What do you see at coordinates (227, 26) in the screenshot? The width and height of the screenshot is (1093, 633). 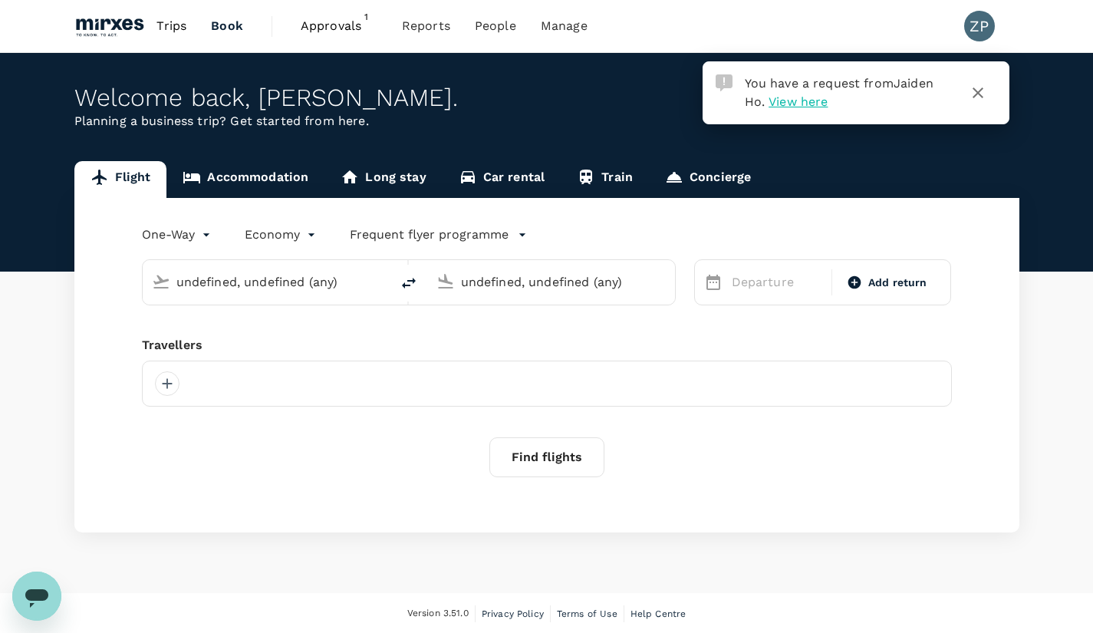 I see `span: Book` at bounding box center [227, 26].